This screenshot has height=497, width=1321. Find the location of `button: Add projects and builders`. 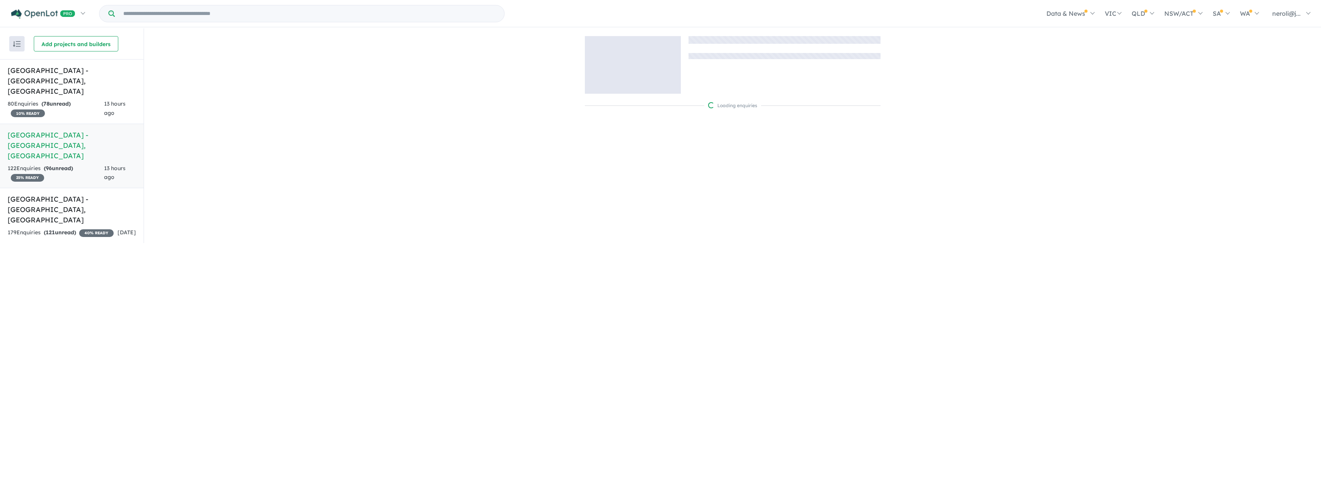

button: Add projects and builders is located at coordinates (76, 44).